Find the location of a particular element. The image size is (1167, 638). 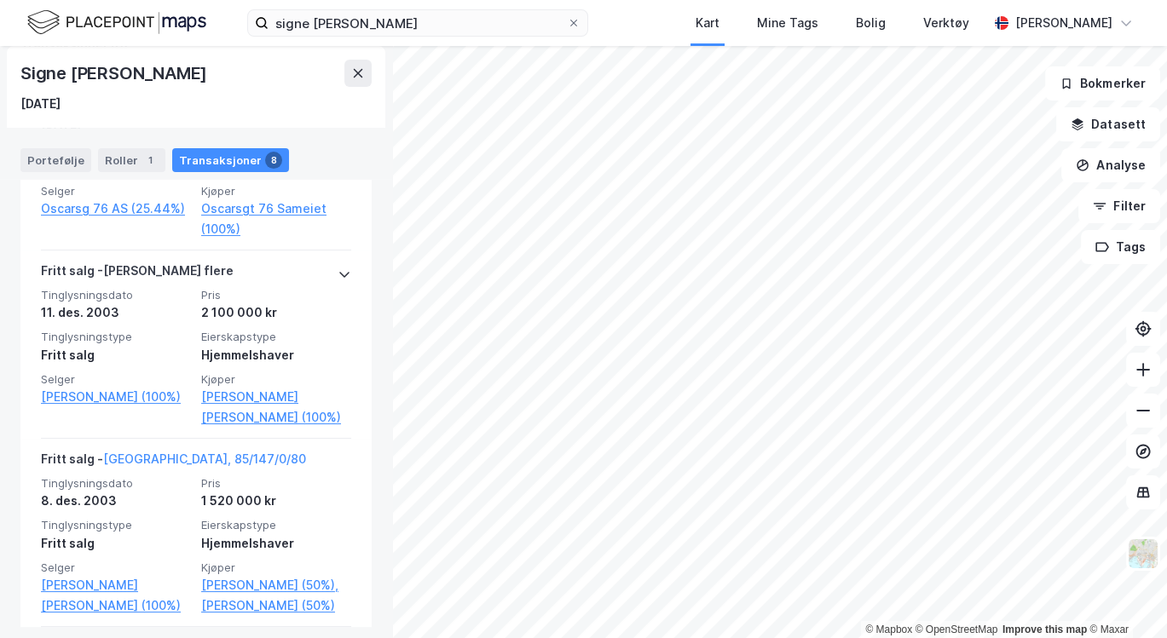

div: 8. des. 2003 is located at coordinates (116, 501).